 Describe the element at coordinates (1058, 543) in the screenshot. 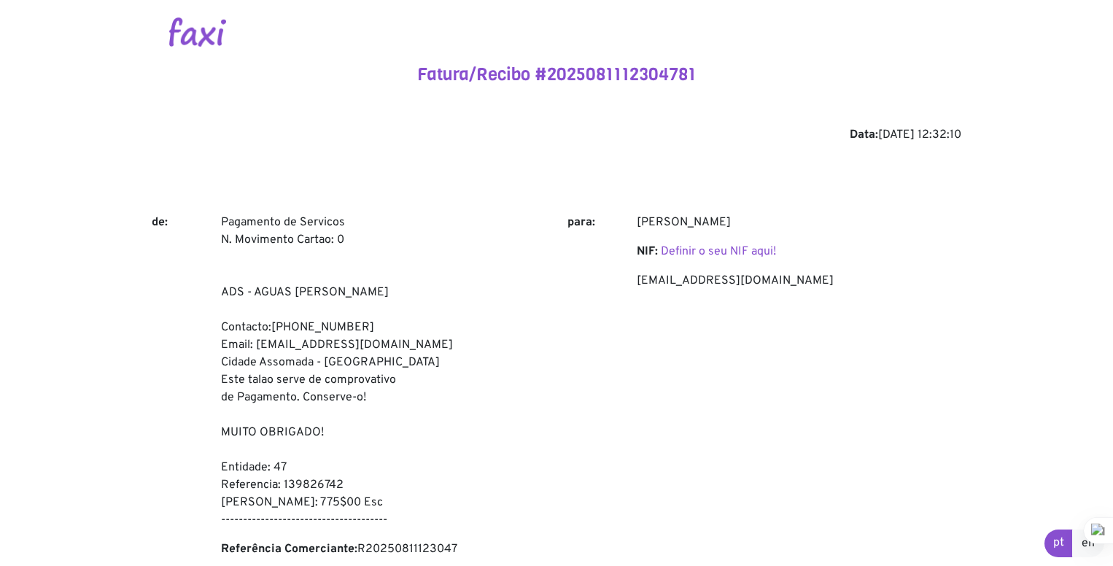

I see `a: pt` at that location.